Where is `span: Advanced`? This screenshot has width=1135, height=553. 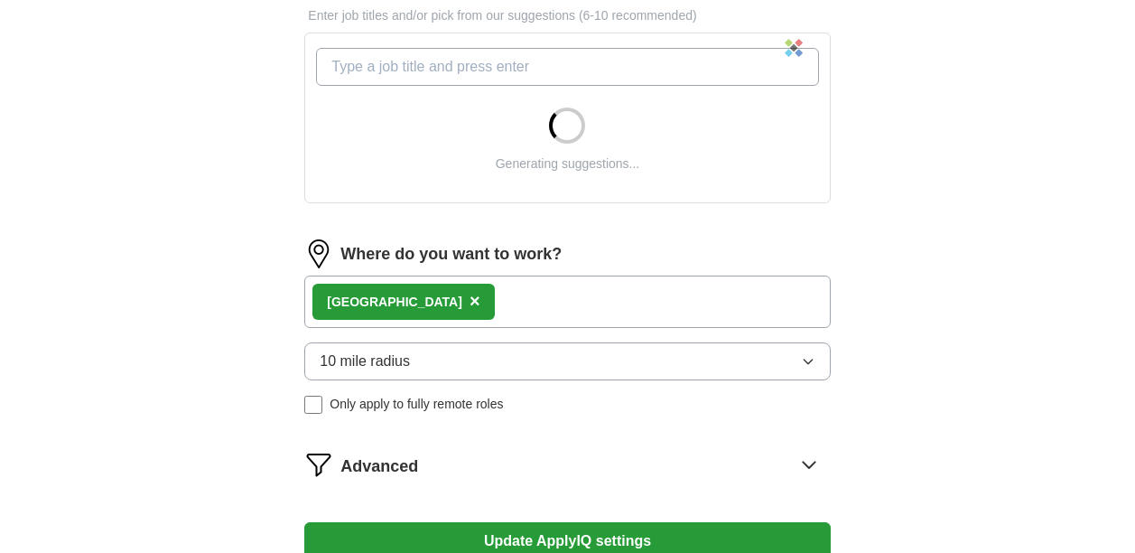
span: Advanced is located at coordinates (379, 466).